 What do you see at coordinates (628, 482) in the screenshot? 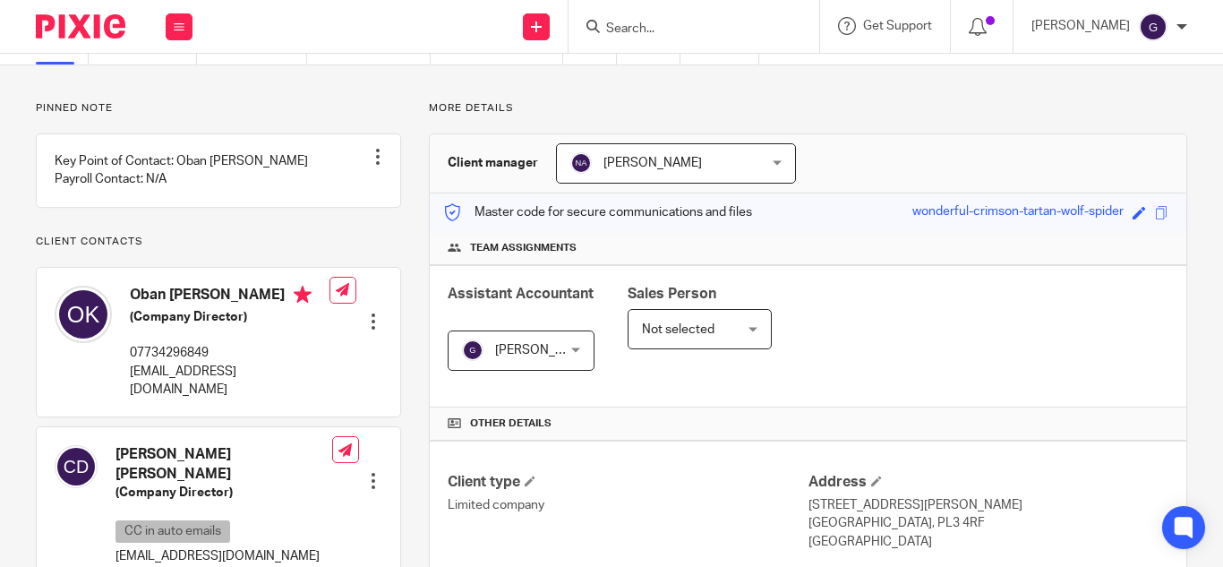
I see `h4: Client type` at bounding box center [628, 482].